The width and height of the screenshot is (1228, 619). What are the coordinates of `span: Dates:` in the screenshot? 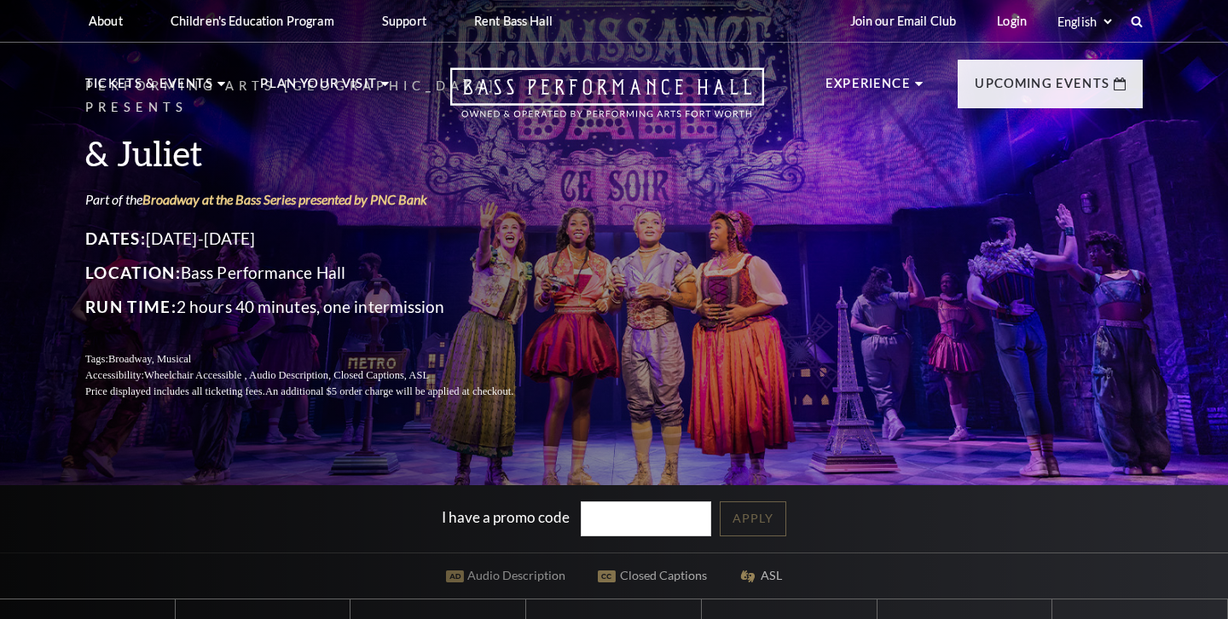 It's located at (115, 238).